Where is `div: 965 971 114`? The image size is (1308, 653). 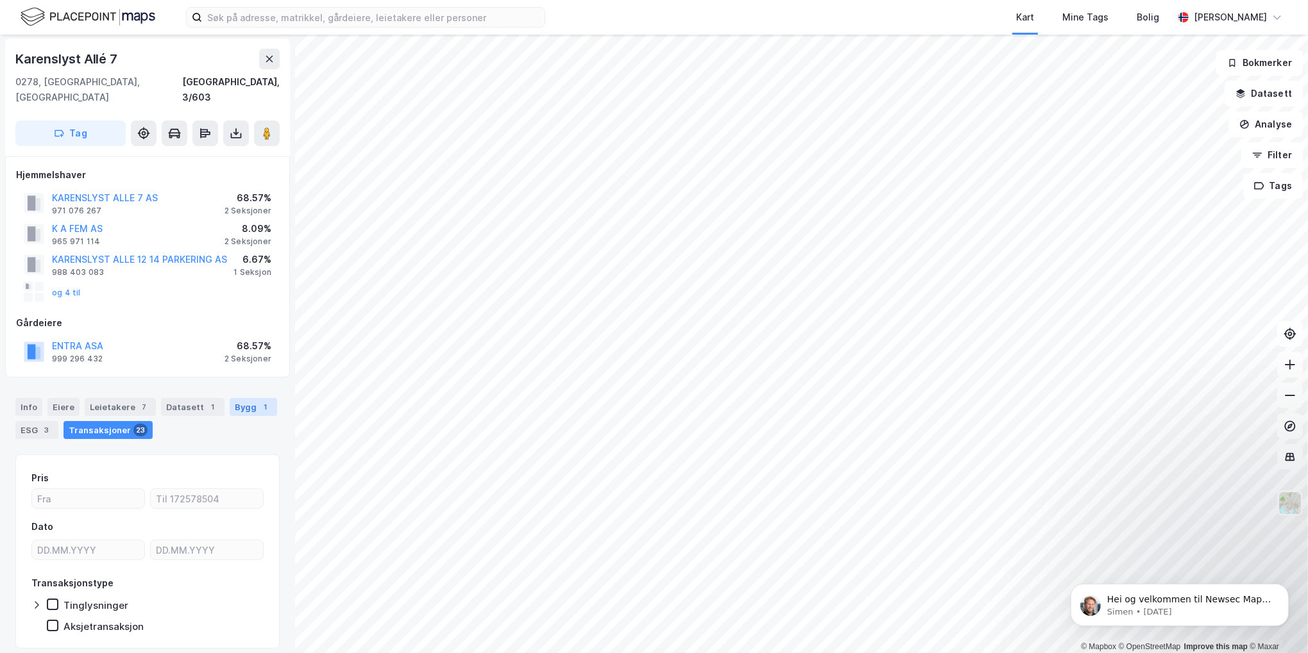 div: 965 971 114 is located at coordinates (76, 242).